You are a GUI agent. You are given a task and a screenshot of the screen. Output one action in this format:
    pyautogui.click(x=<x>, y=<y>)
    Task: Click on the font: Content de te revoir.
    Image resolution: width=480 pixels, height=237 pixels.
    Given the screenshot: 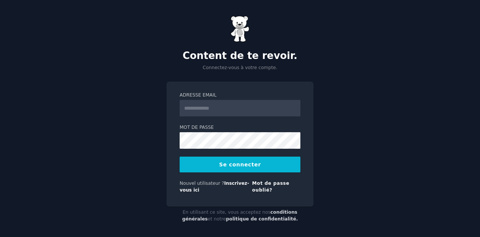 What is the action you would take?
    pyautogui.click(x=240, y=56)
    